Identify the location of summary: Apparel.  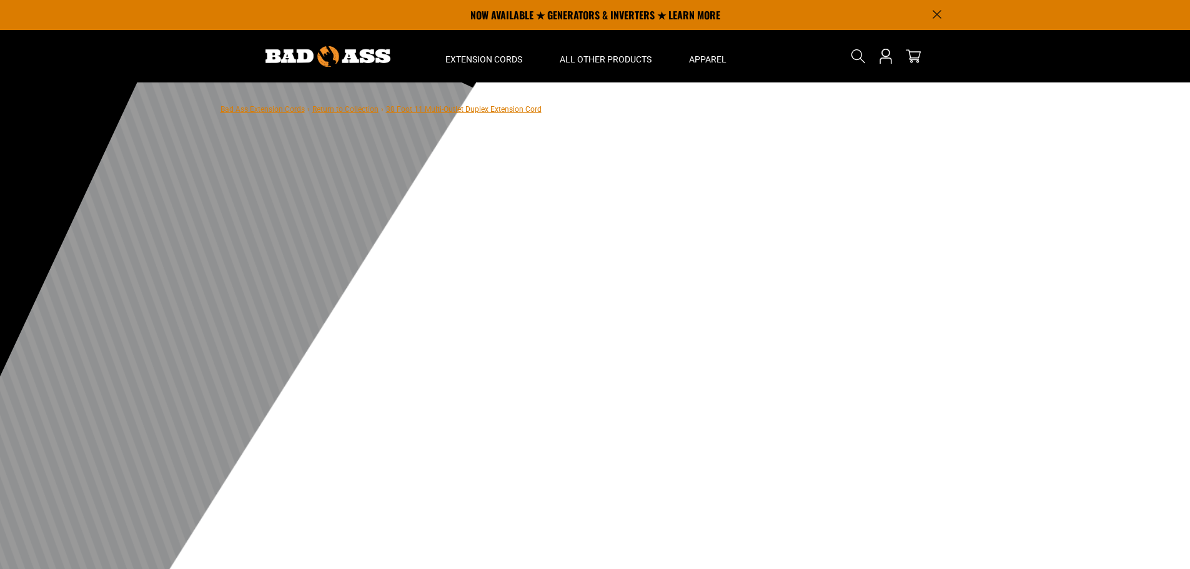
(708, 56).